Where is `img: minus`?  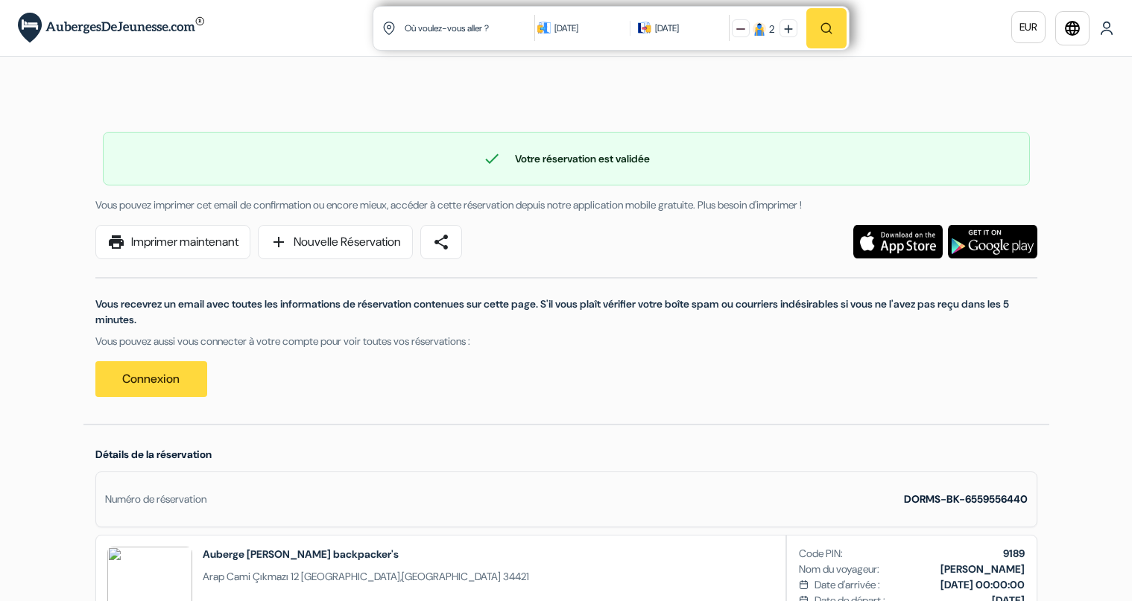 img: minus is located at coordinates (741, 29).